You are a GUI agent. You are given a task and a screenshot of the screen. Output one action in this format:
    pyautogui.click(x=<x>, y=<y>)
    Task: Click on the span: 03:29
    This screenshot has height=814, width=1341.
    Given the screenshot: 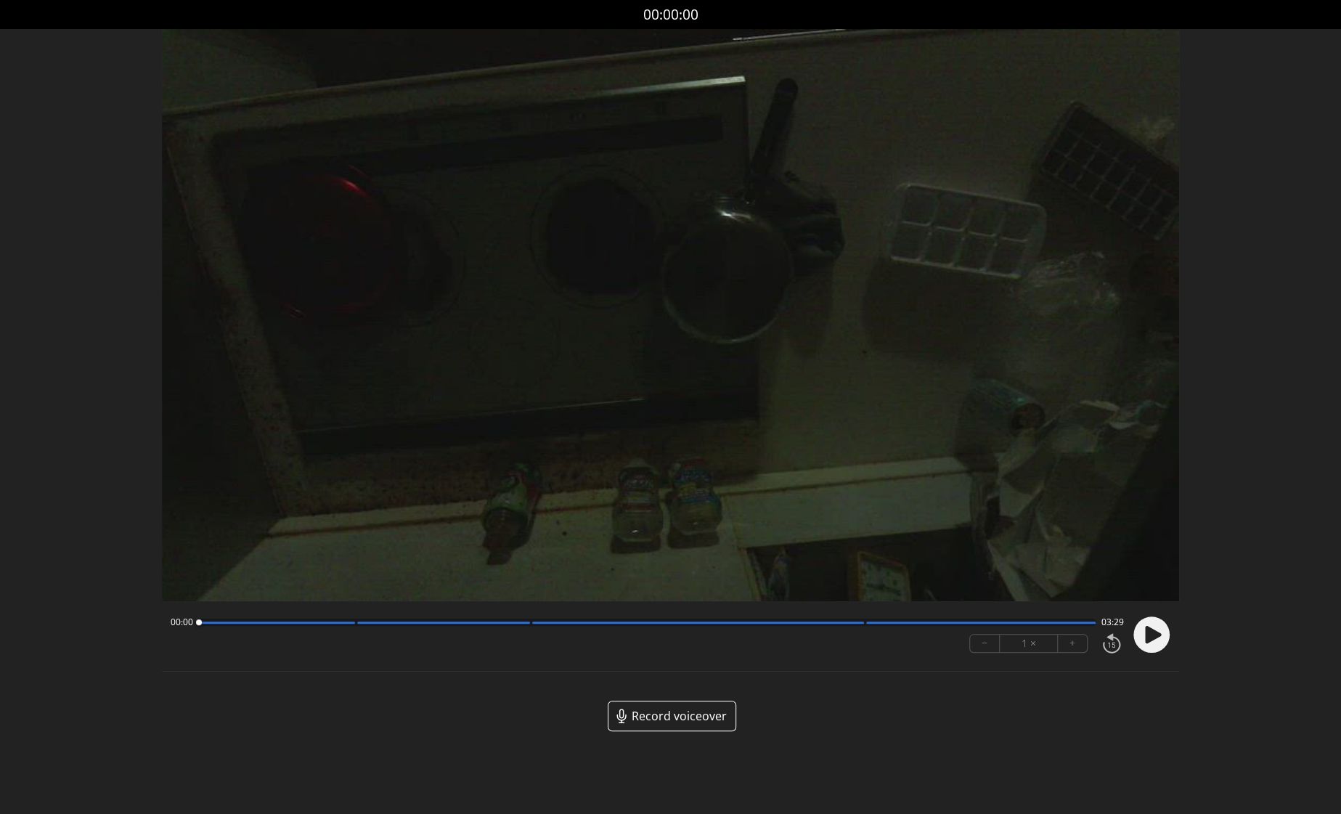 What is the action you would take?
    pyautogui.click(x=1113, y=622)
    